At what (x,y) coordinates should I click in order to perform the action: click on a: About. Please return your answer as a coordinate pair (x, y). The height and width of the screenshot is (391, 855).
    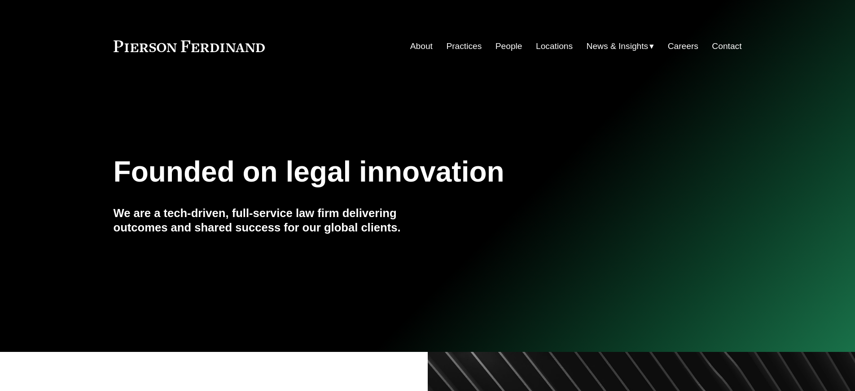
    Looking at the image, I should click on (422, 46).